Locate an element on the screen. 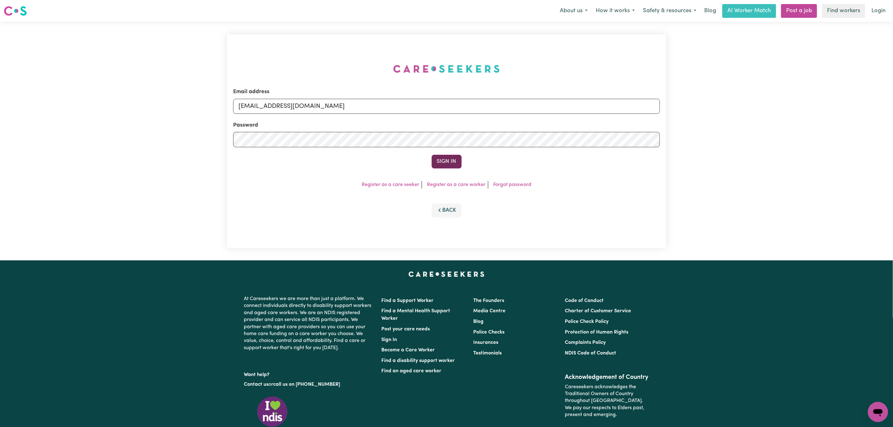  label: Password is located at coordinates (246, 125).